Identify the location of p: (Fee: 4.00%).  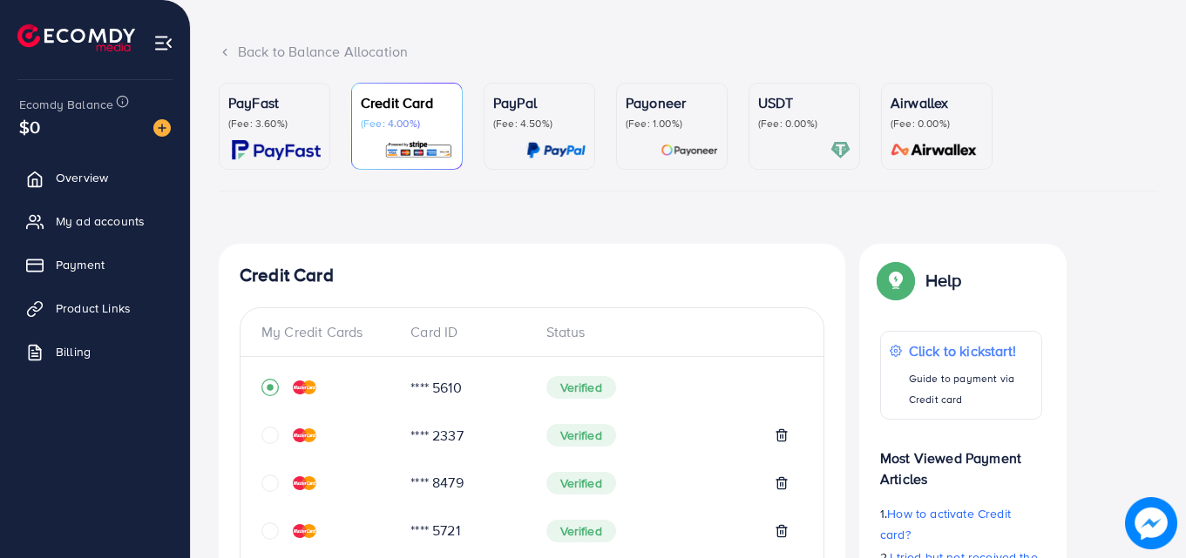
(407, 124).